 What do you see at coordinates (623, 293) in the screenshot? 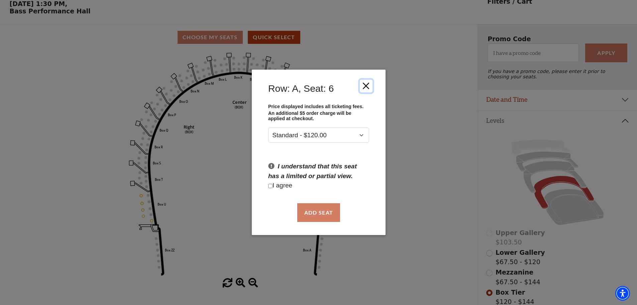
I see `div: Accessibility Menu` at bounding box center [623, 293].